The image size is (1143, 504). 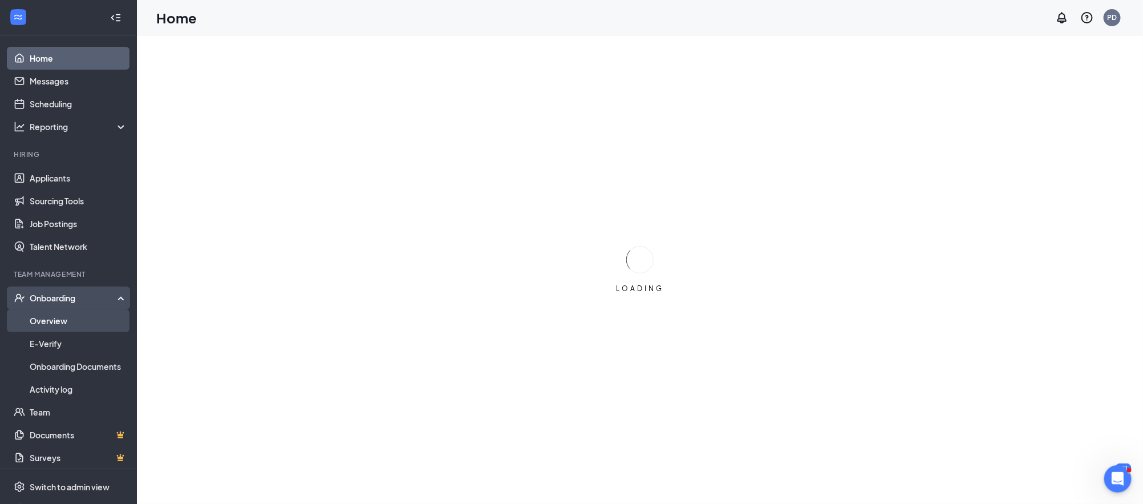 What do you see at coordinates (19, 127) in the screenshot?
I see `svg: Analysis` at bounding box center [19, 127].